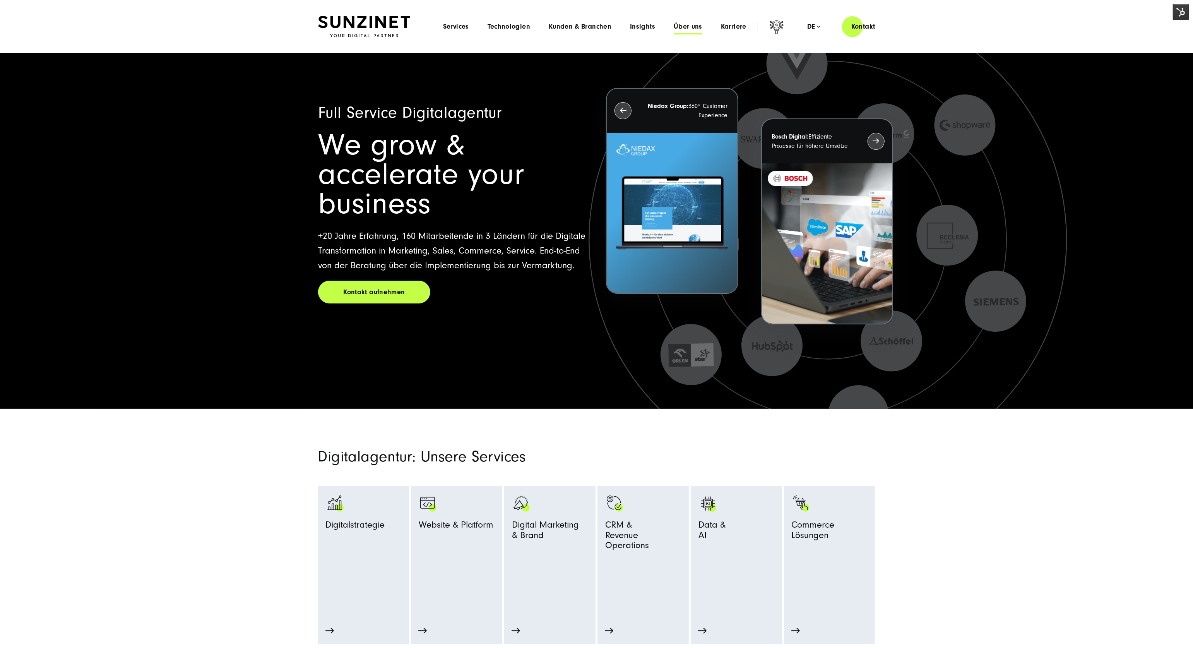 This screenshot has height=648, width=1193. Describe the element at coordinates (688, 27) in the screenshot. I see `a: Über uns` at that location.